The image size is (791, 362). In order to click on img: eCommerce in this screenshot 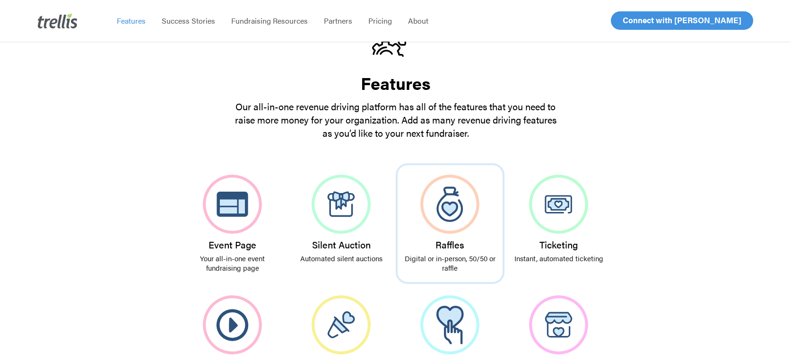, I will do `click(558, 324)`.